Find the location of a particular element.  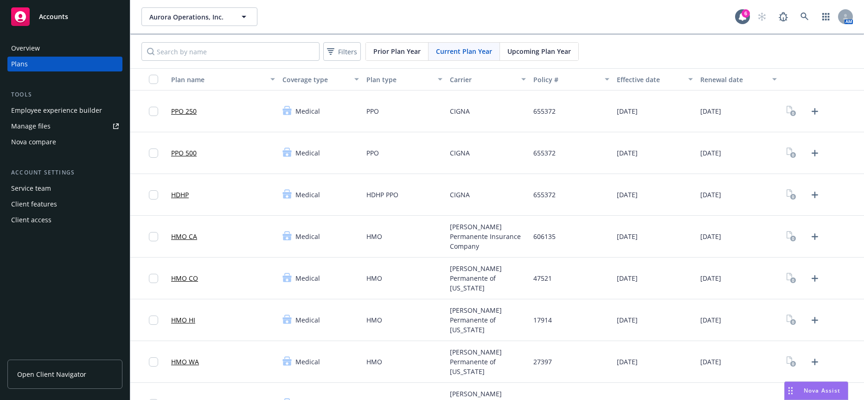

a: Switch app is located at coordinates (826, 17).